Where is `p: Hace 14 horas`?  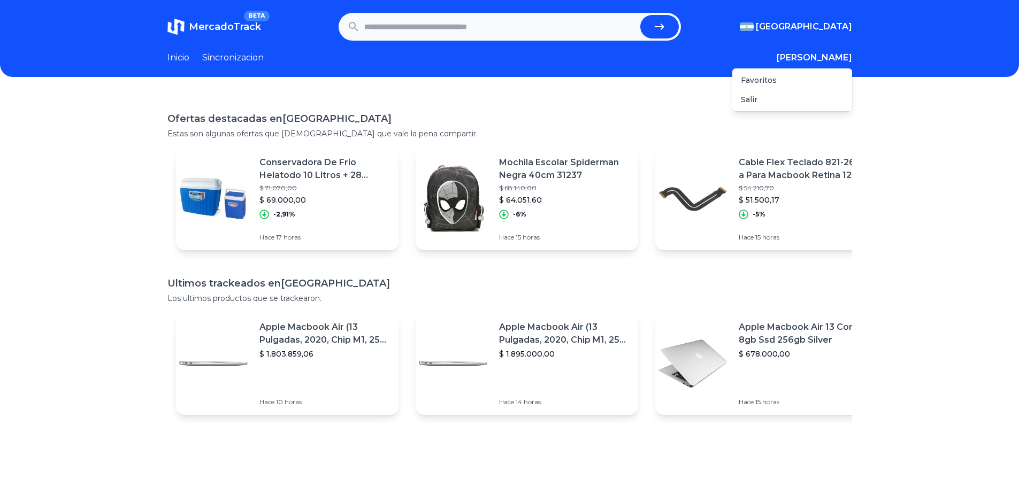
p: Hace 14 horas is located at coordinates (564, 402).